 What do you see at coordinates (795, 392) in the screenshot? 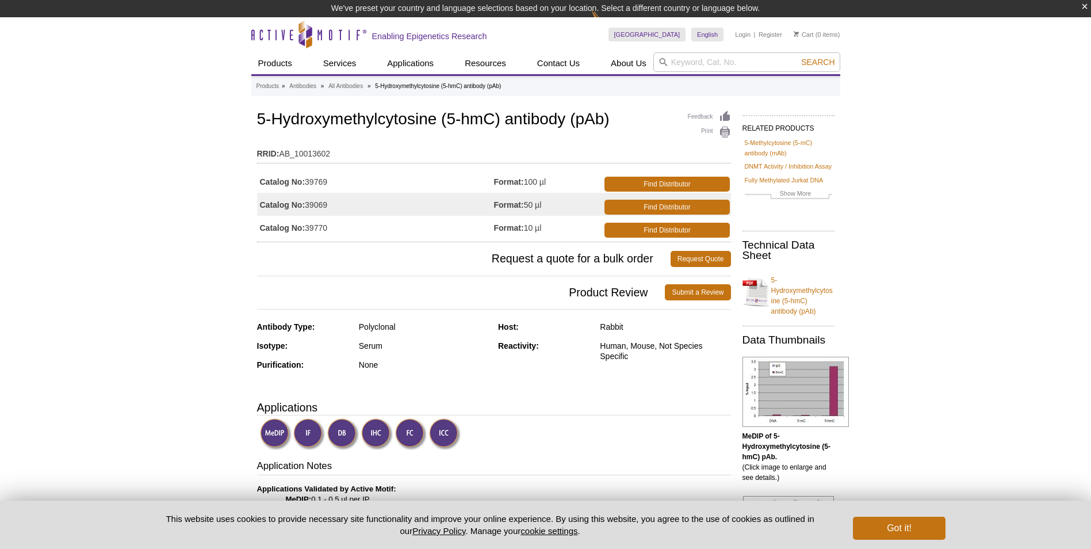
I see `img: 5-Hydroxymethylcytosine (5-hmC) antibody (pAb) tested by MeDIP analysis.` at bounding box center [795, 392].